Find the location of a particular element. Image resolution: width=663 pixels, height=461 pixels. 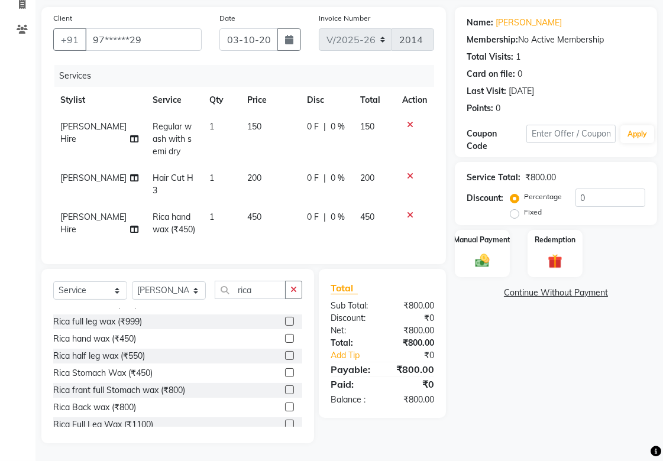

label: Manual Payment is located at coordinates (482, 240).